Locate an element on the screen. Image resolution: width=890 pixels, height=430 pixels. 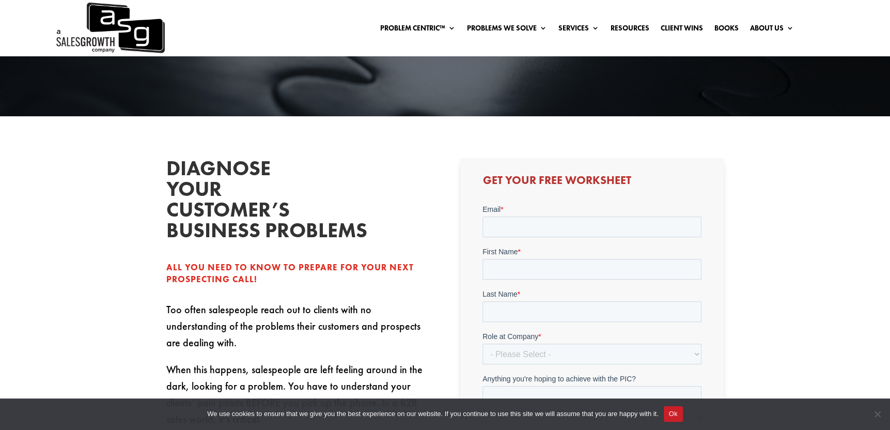
a: Services is located at coordinates (579, 30).